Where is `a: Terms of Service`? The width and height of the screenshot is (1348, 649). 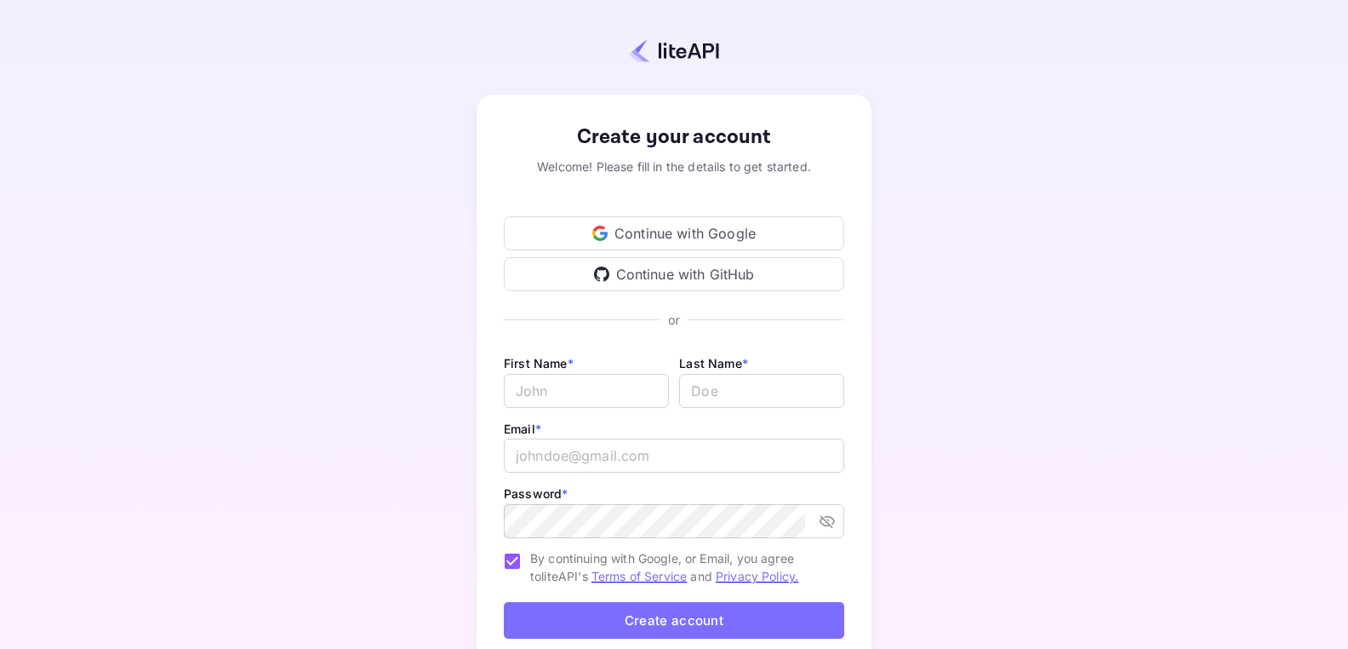
a: Terms of Service is located at coordinates (639, 575).